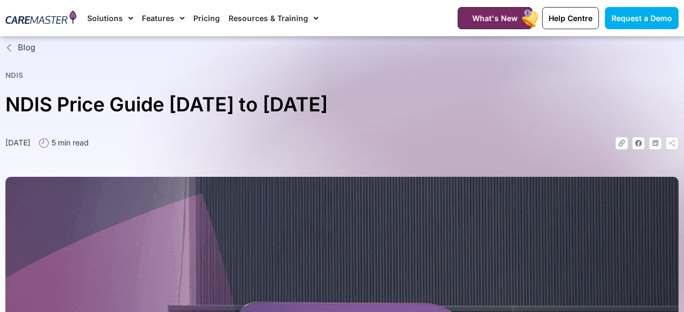 This screenshot has height=312, width=684. What do you see at coordinates (495, 18) in the screenshot?
I see `span: What's New` at bounding box center [495, 18].